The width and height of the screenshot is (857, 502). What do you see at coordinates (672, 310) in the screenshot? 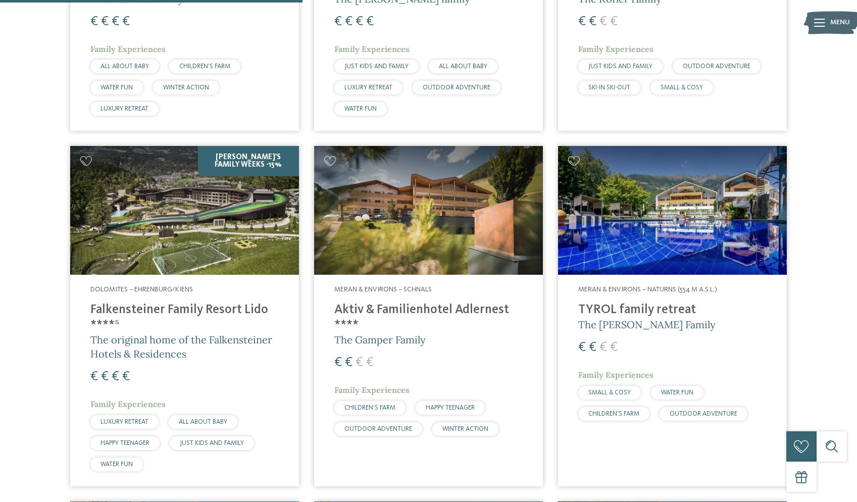
I see `h4: TYROL family retreat` at bounding box center [672, 310].